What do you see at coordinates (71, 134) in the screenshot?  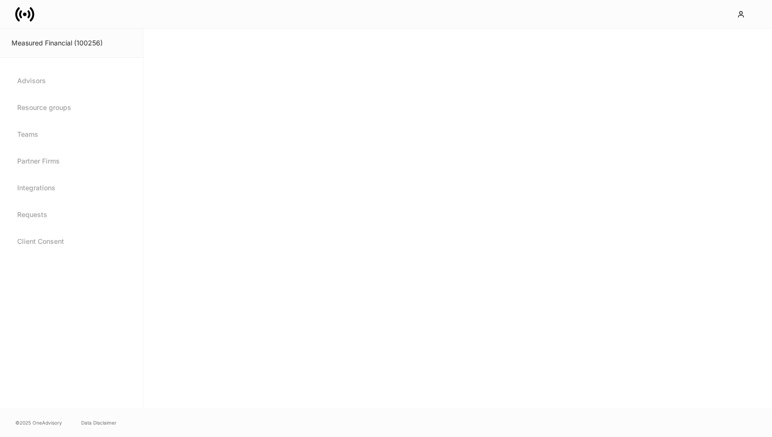 I see `a: Teams` at bounding box center [71, 134].